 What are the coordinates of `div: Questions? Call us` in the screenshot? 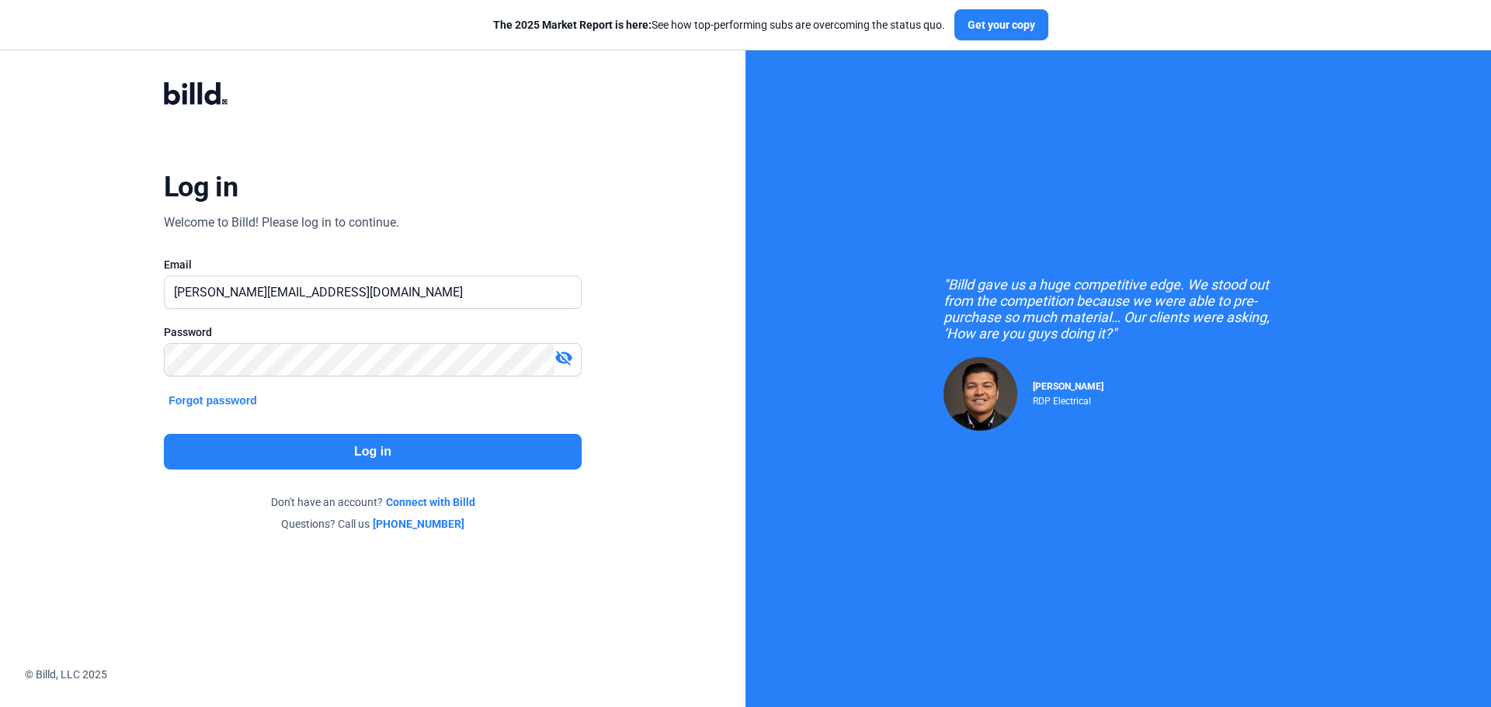 It's located at (373, 524).